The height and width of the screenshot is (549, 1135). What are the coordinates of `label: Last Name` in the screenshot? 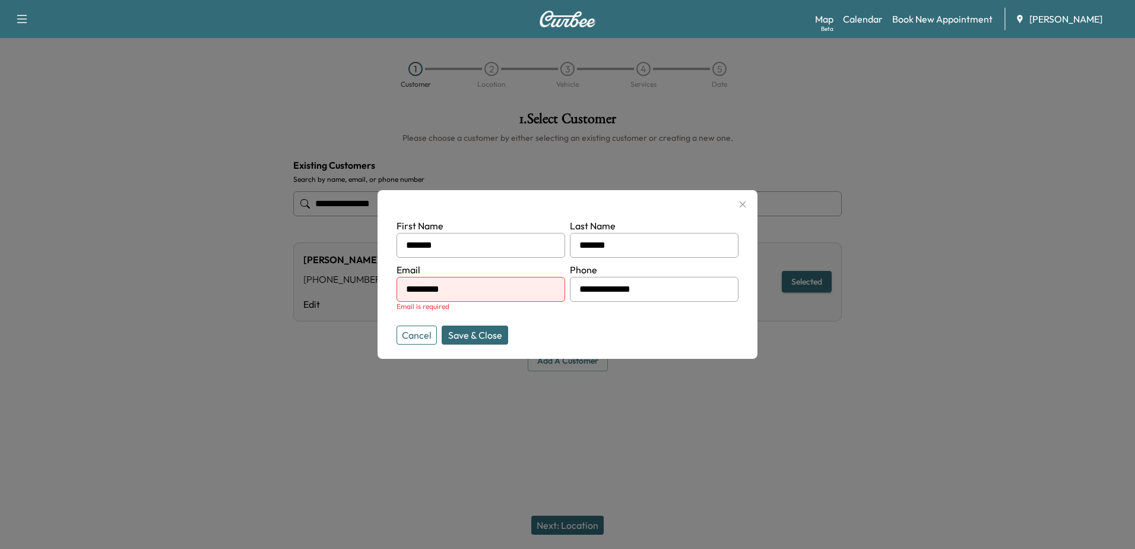 It's located at (593, 226).